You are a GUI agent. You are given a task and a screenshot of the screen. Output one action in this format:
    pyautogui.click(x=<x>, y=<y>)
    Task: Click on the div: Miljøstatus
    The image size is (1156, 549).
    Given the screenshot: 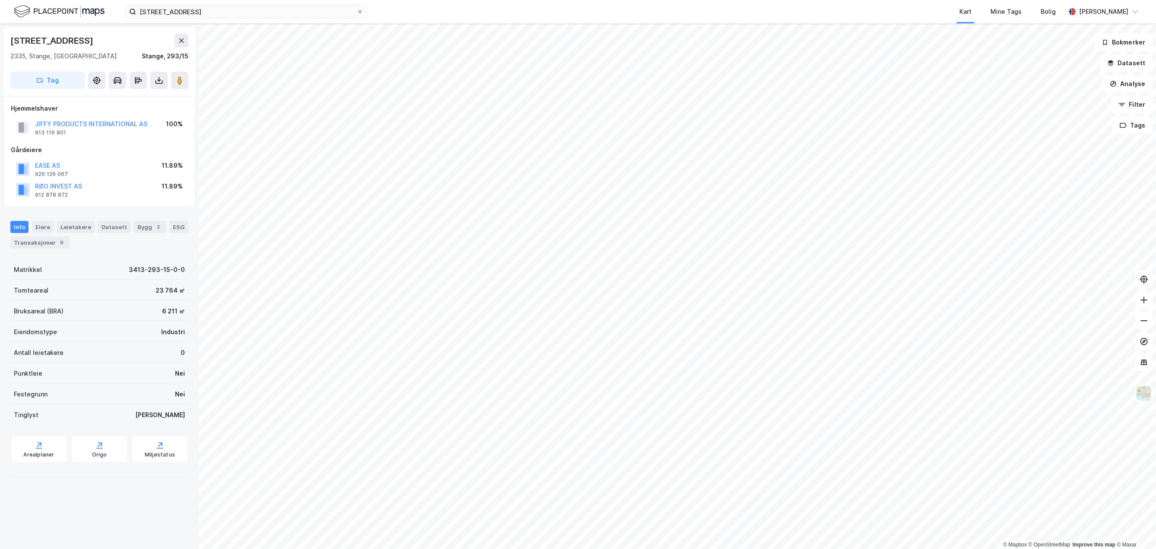 What is the action you would take?
    pyautogui.click(x=160, y=455)
    